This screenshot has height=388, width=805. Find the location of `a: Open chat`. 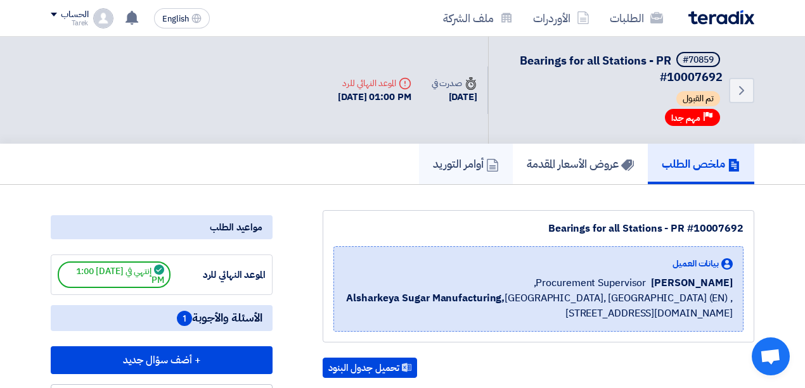

a: Open chat is located at coordinates (770, 357).